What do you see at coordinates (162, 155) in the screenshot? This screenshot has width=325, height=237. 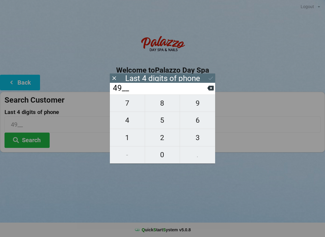 I see `button: 0` at bounding box center [162, 155].